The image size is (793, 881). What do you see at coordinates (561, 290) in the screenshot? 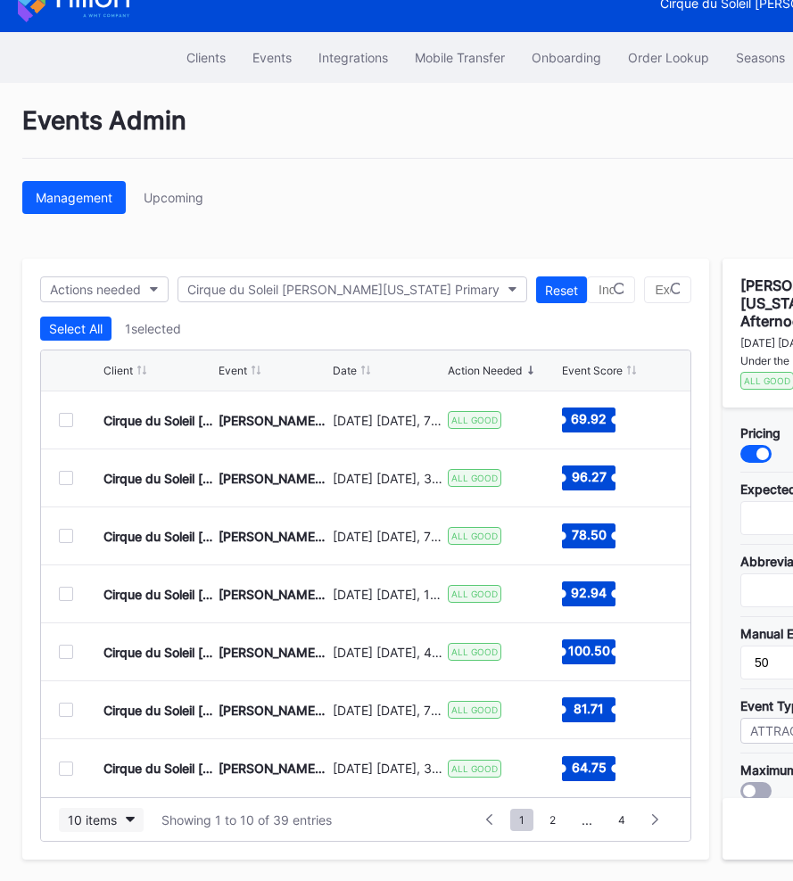
I see `div: Reset` at bounding box center [561, 290].